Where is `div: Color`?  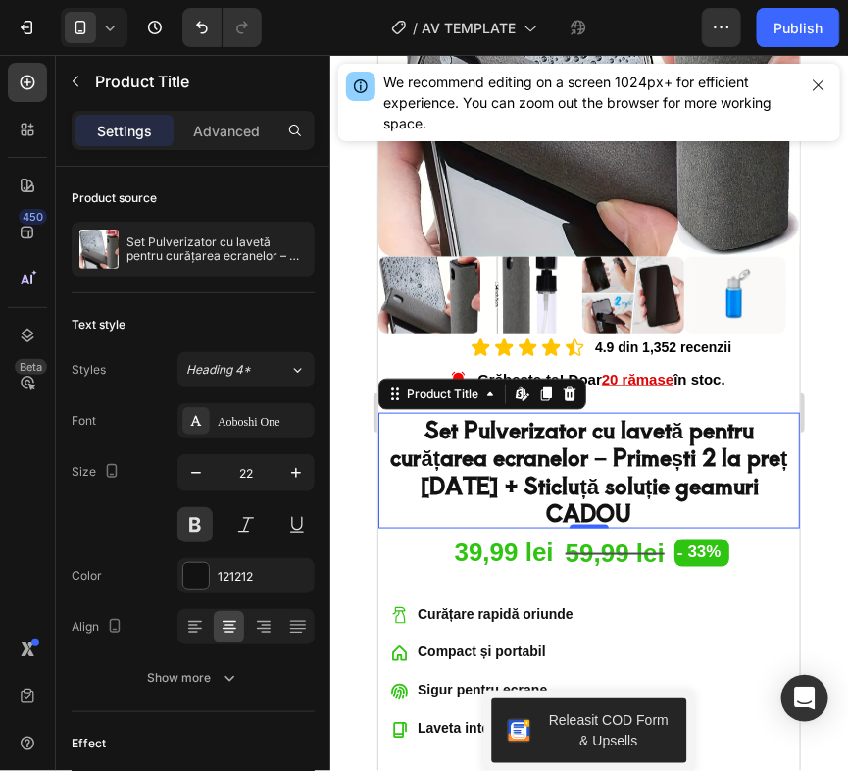
div: Color is located at coordinates (86, 575).